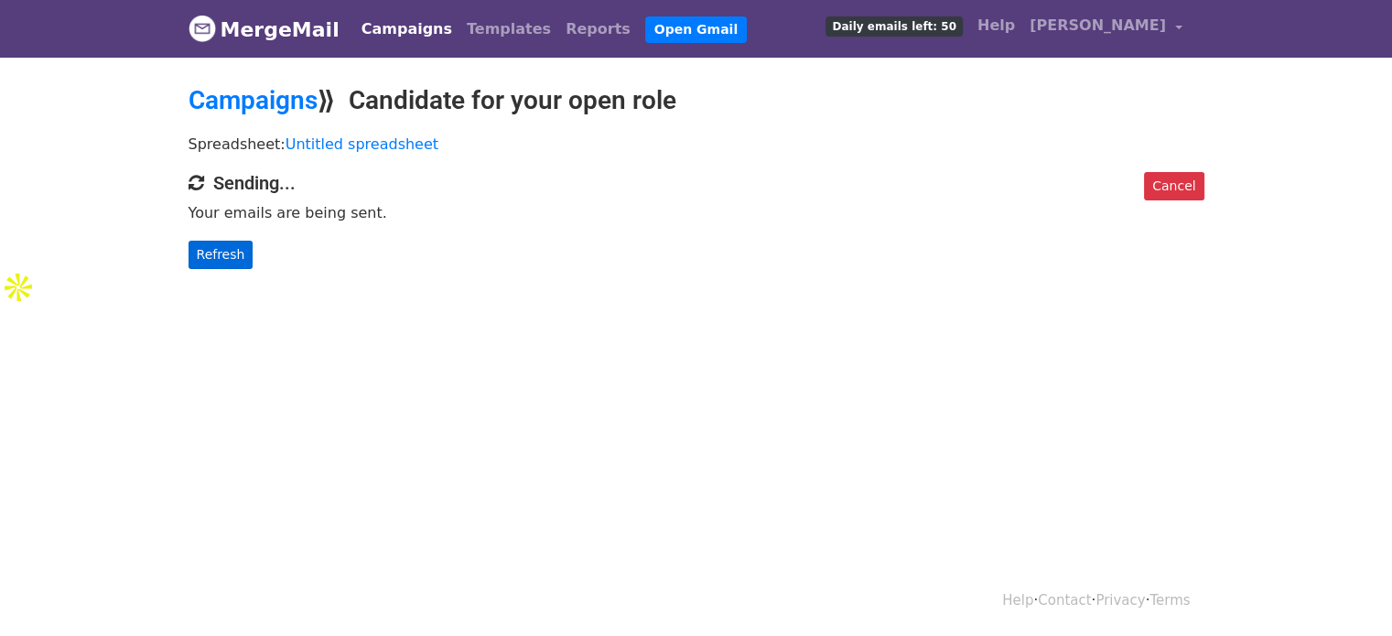 Image resolution: width=1392 pixels, height=636 pixels. I want to click on a: Daily emails left: 50, so click(893, 26).